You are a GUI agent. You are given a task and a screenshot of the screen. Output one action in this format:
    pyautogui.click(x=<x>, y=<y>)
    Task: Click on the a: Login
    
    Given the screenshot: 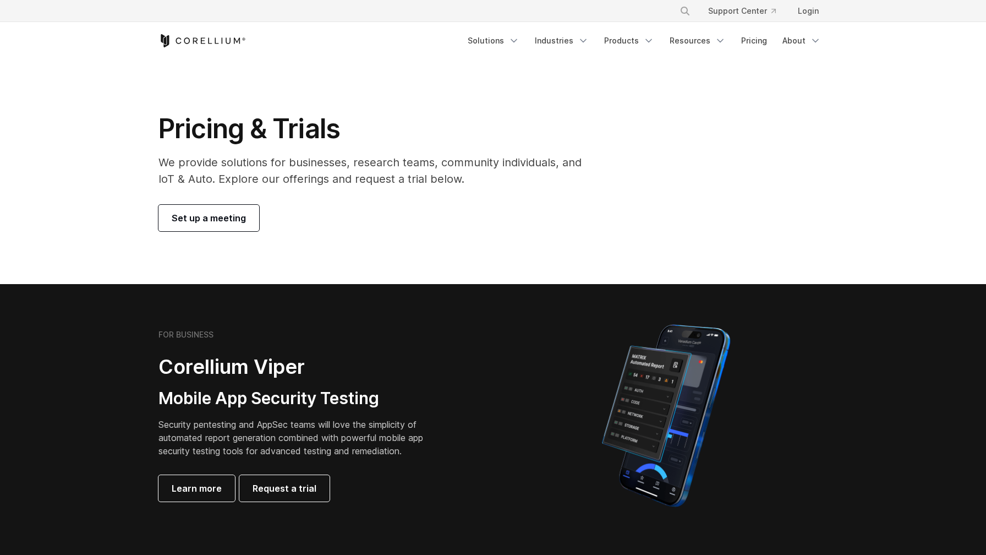 What is the action you would take?
    pyautogui.click(x=808, y=11)
    